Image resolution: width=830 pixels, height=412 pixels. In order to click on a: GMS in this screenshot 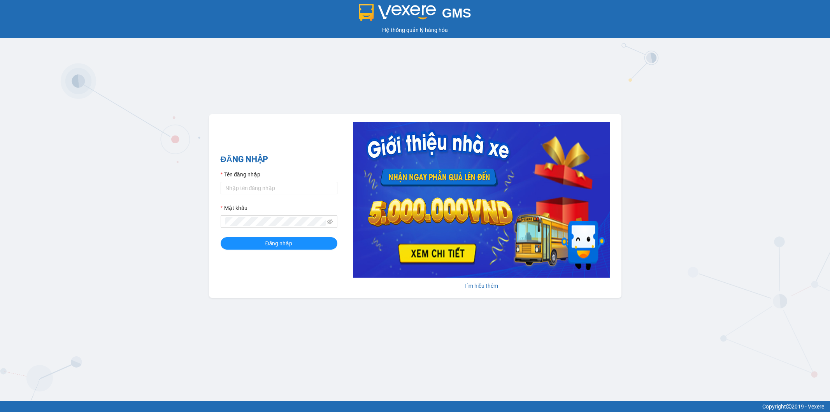, I will do `click(415, 15)`.